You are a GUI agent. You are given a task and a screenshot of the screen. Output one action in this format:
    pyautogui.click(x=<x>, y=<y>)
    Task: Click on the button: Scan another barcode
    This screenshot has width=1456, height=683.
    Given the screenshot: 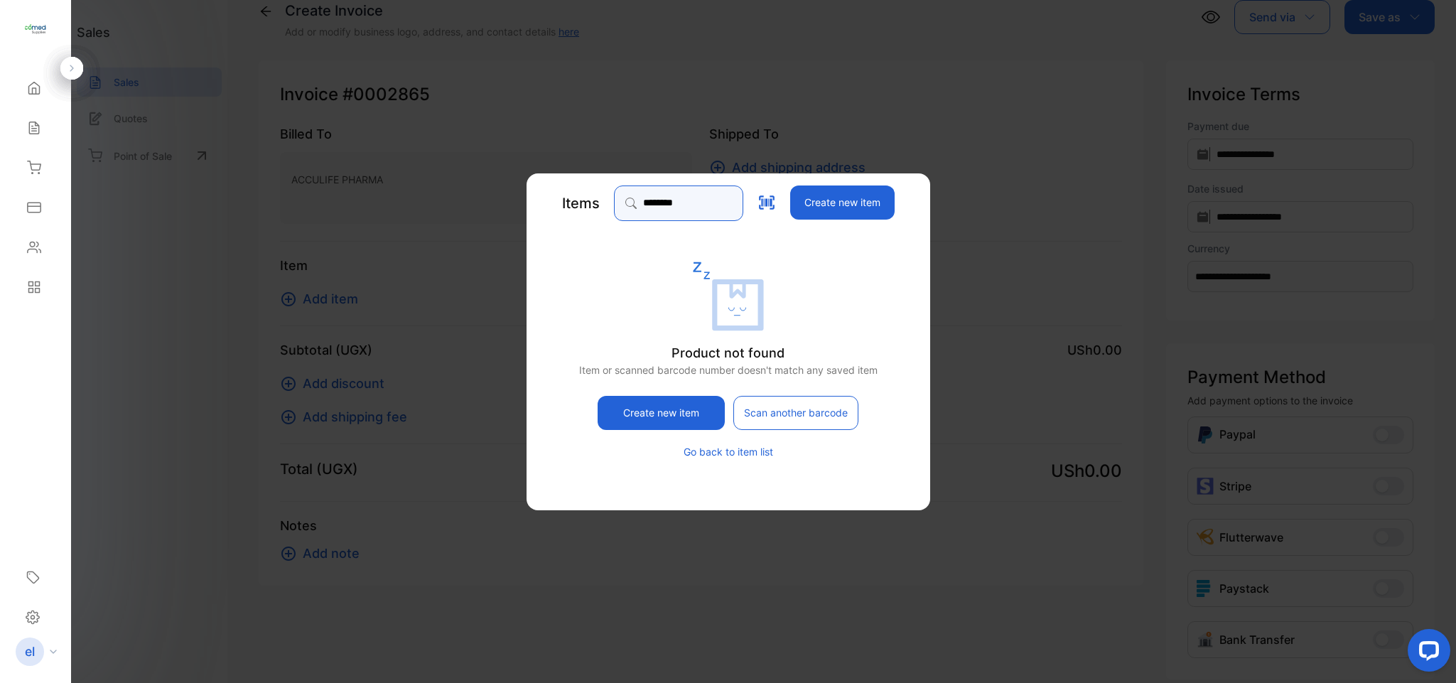 What is the action you would take?
    pyautogui.click(x=796, y=413)
    